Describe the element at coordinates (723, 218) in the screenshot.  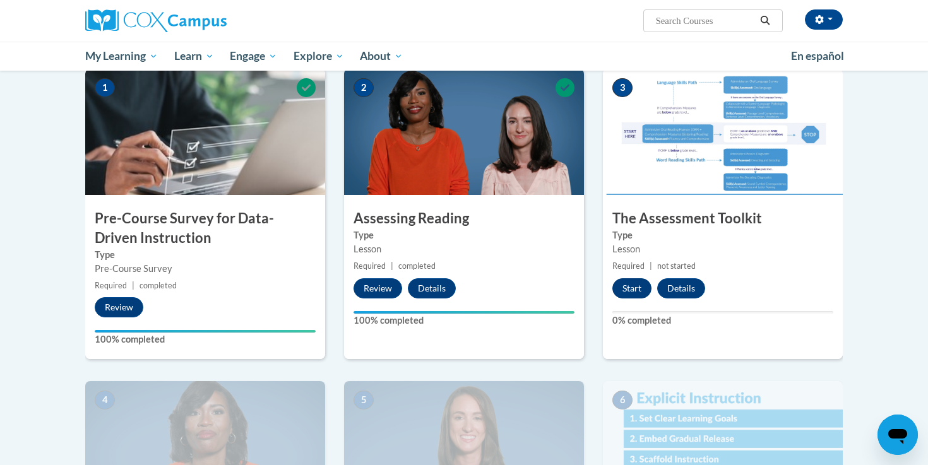
I see `h3: The Assessment Toolkit` at that location.